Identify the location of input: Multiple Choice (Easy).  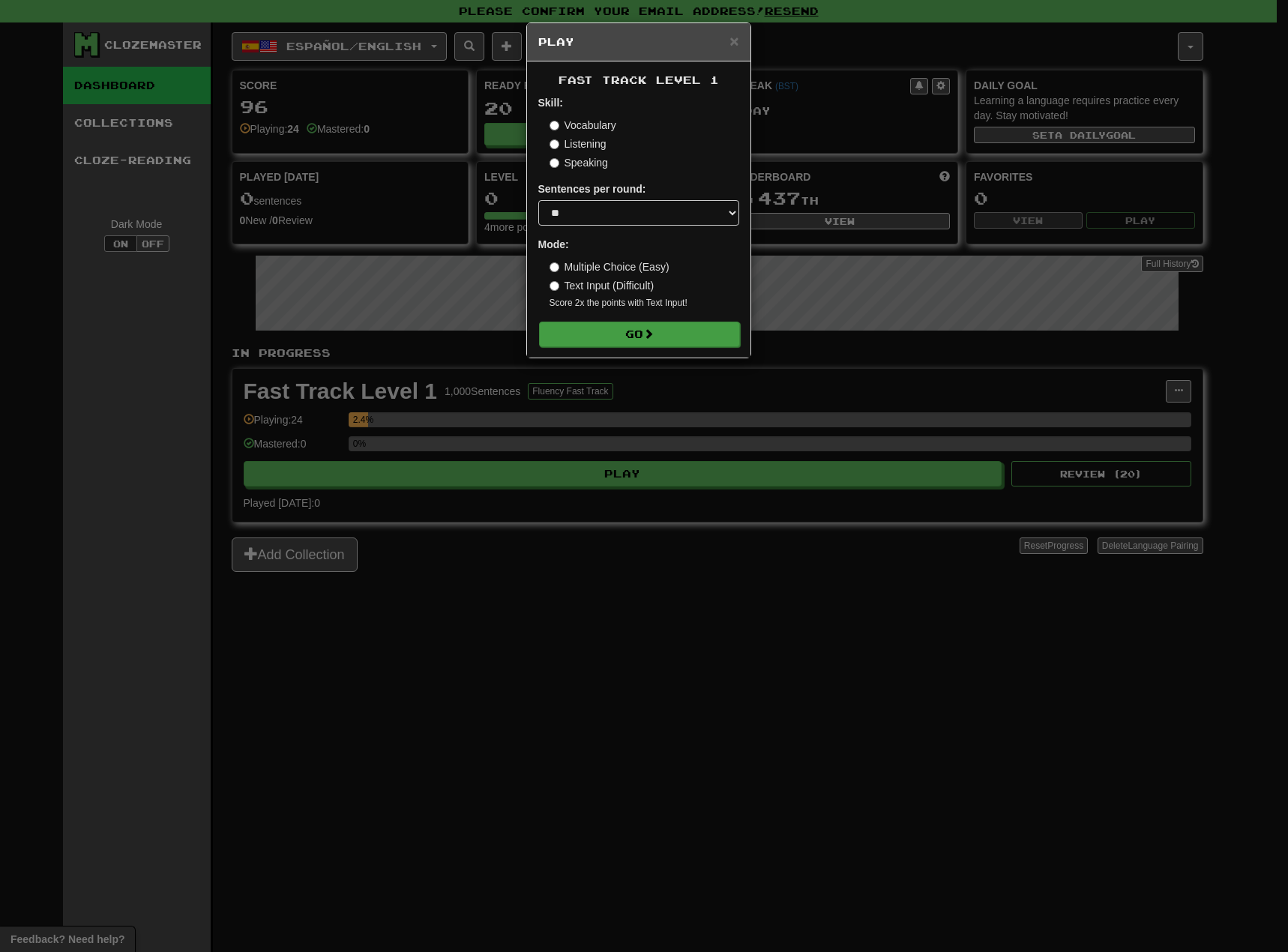
(554, 267).